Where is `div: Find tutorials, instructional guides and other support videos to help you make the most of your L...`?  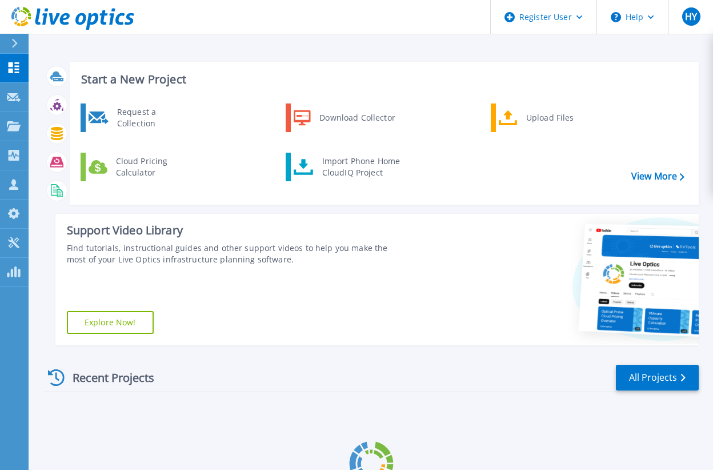 div: Find tutorials, instructional guides and other support videos to help you make the most of your L... is located at coordinates (234, 254).